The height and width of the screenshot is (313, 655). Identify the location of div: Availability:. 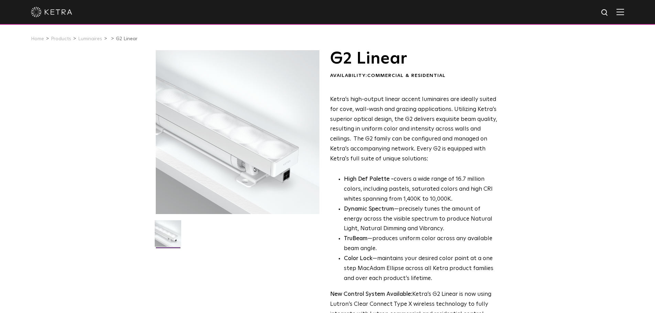
(414, 76).